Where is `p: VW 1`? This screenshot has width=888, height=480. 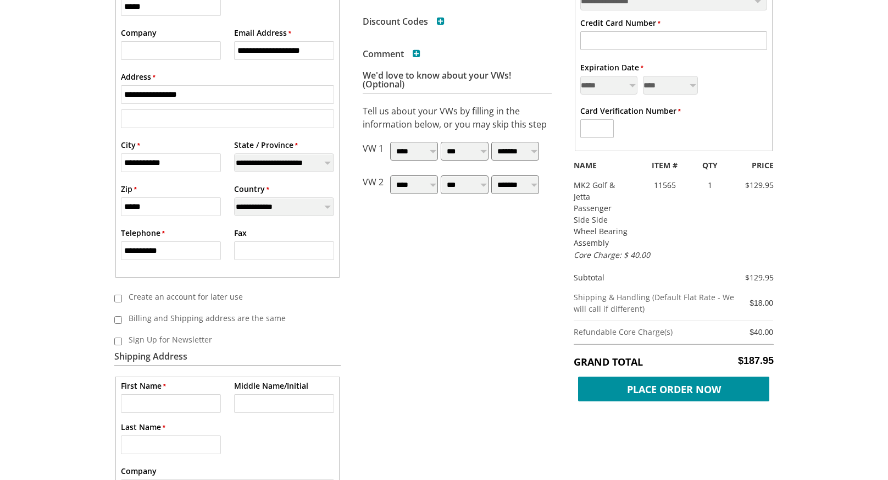 p: VW 1 is located at coordinates (373, 153).